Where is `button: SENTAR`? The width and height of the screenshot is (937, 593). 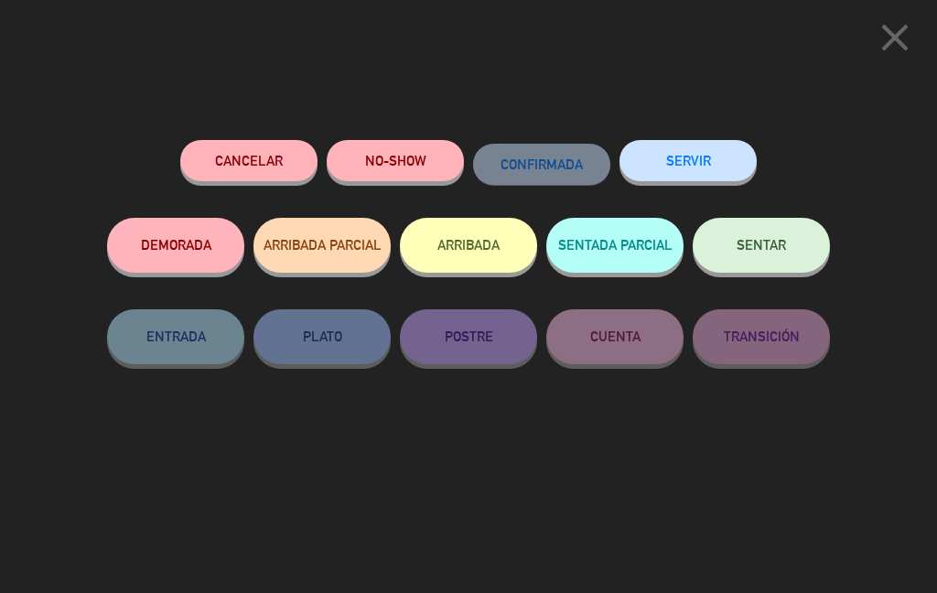
button: SENTAR is located at coordinates (762, 245).